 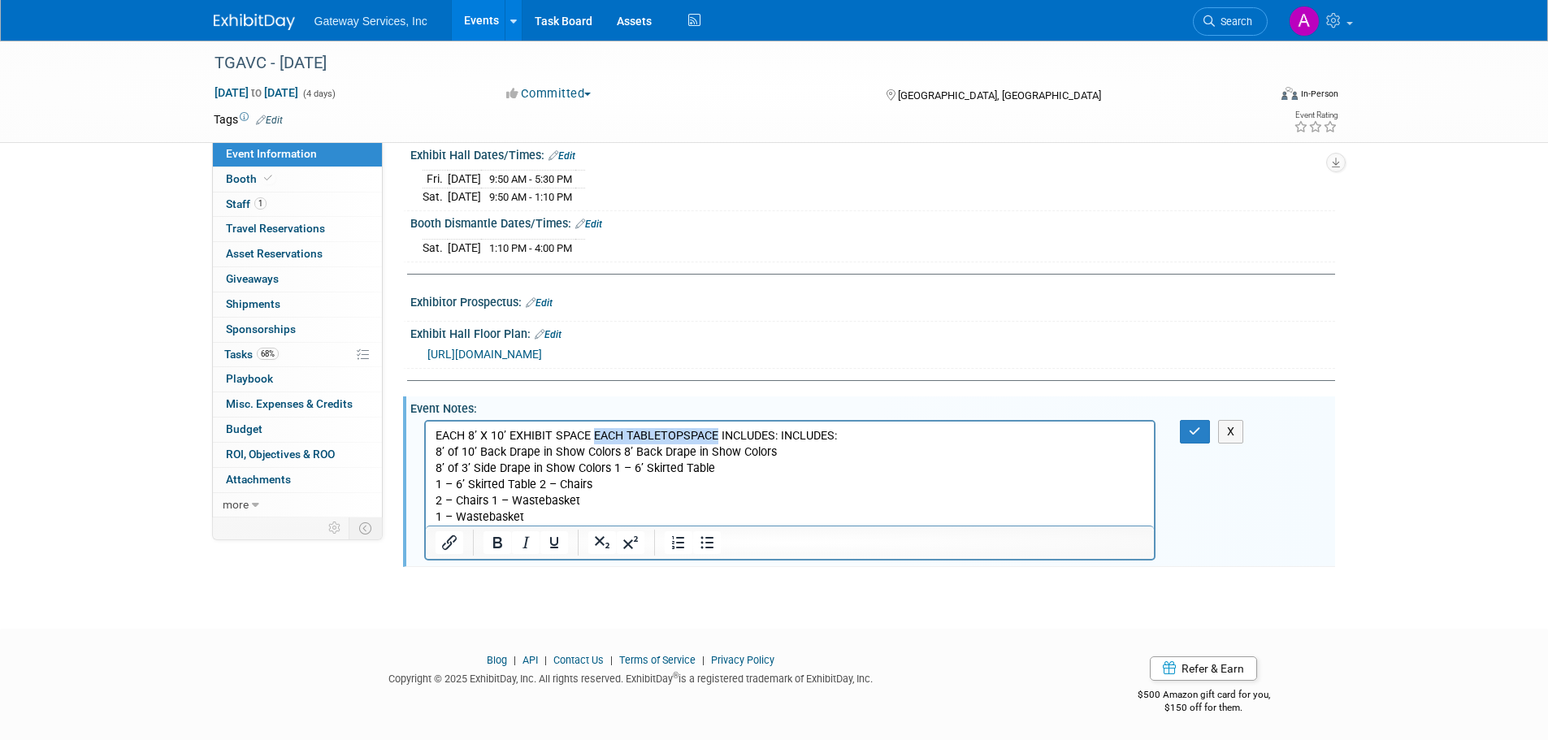 I want to click on div: Exhibitor Prospectus:, so click(x=873, y=301).